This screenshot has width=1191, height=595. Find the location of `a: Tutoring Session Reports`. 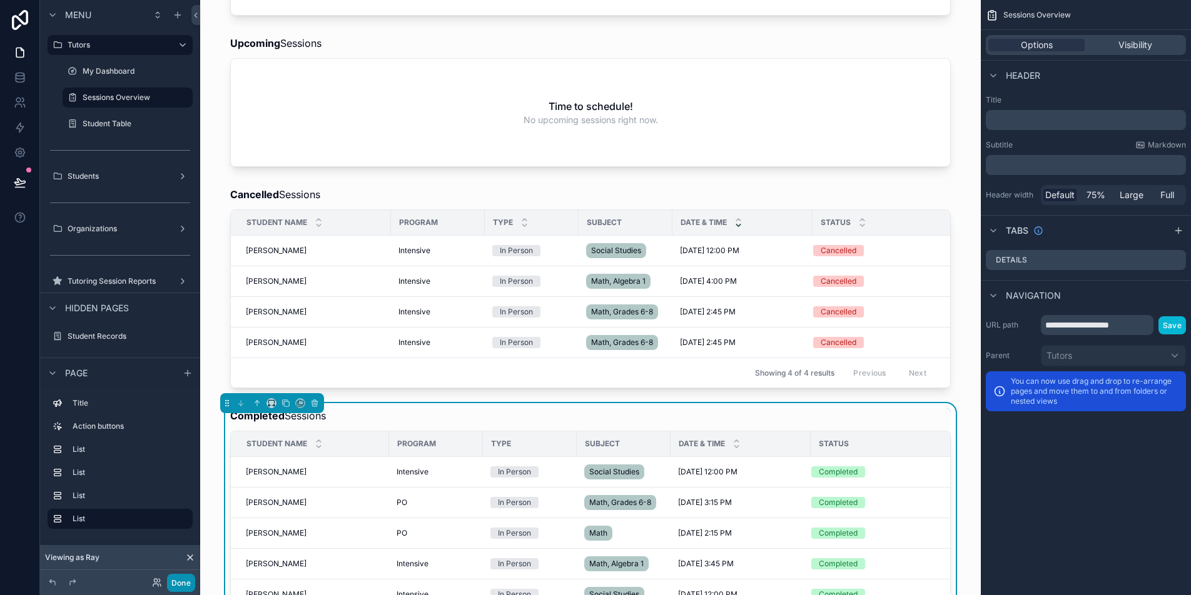

a: Tutoring Session Reports is located at coordinates (120, 281).